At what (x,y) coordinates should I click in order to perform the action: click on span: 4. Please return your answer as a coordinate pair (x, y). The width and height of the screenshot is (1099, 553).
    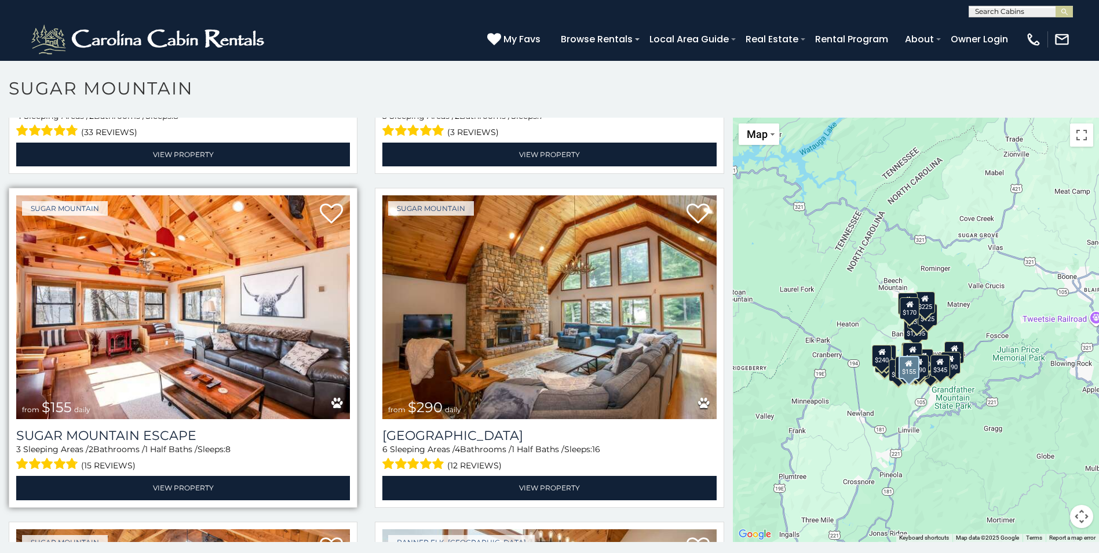
    Looking at the image, I should click on (457, 449).